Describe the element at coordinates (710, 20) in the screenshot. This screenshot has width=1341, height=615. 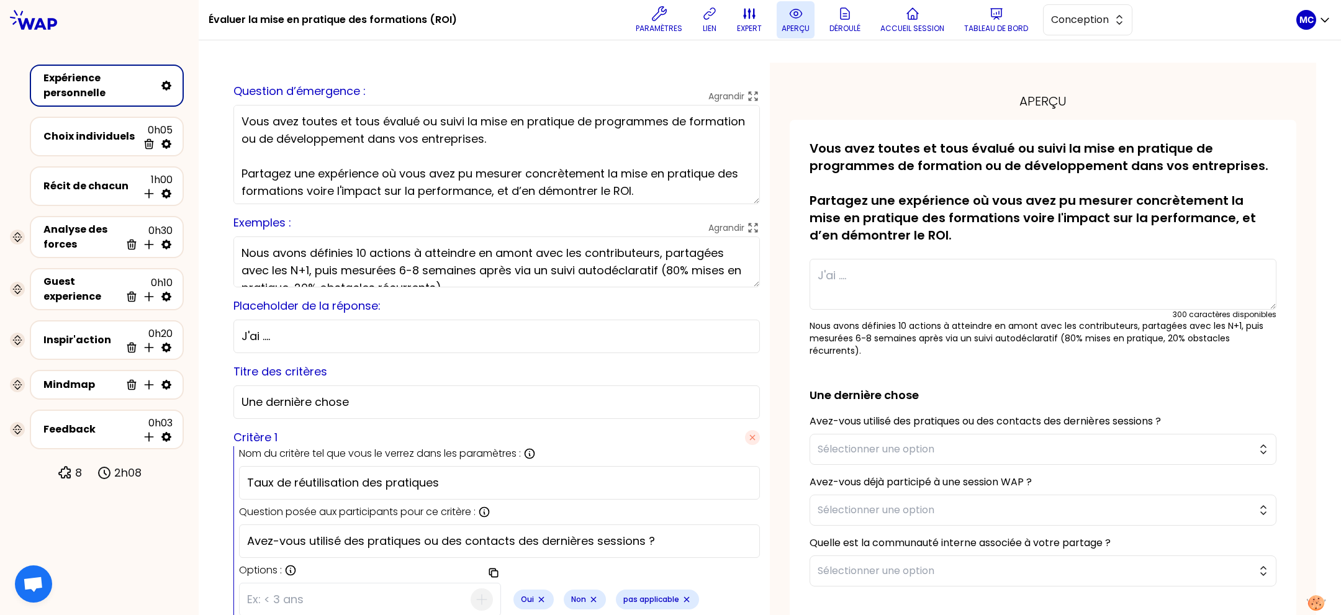
I see `button: lien` at that location.